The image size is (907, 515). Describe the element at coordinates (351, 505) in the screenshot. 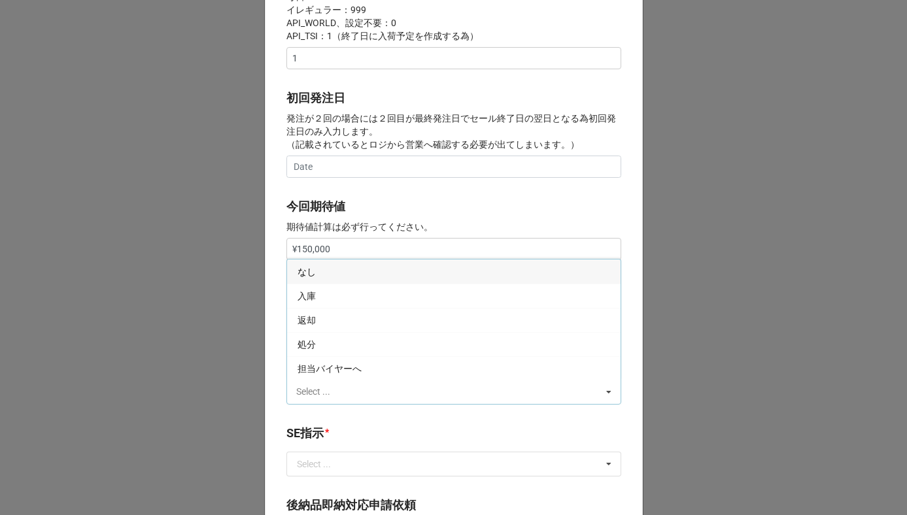

I see `label: 後納品即納対応申請依頼` at that location.